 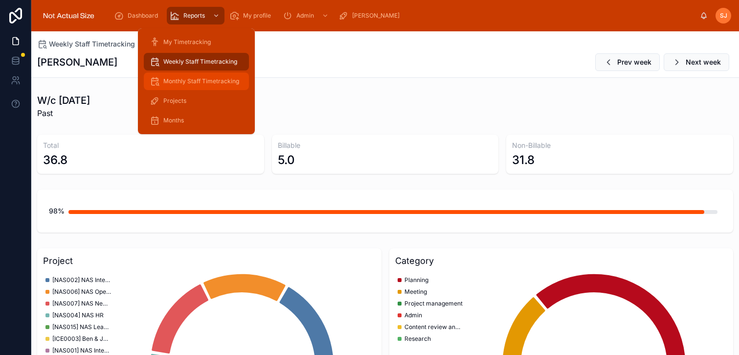 What do you see at coordinates (307, 16) in the screenshot?
I see `a: Admin` at bounding box center [307, 16].